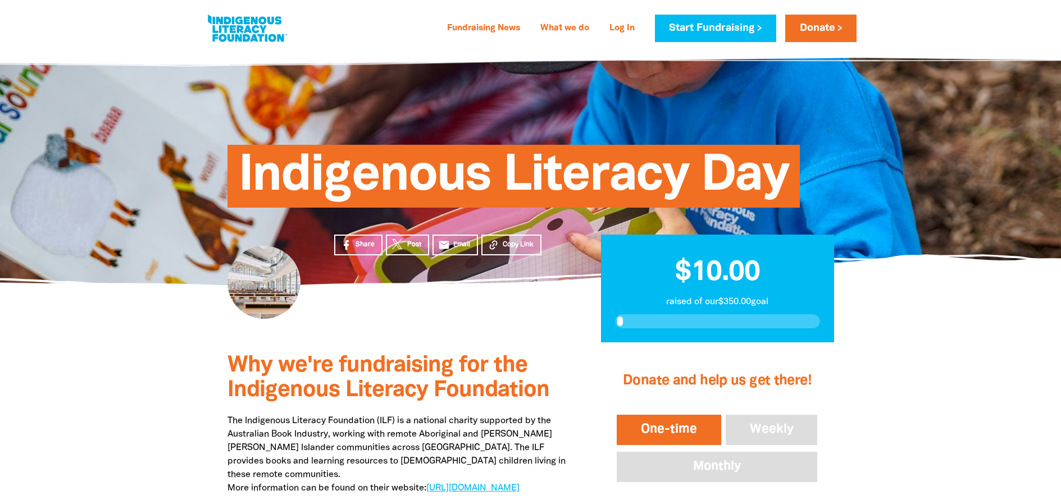  What do you see at coordinates (358, 245) in the screenshot?
I see `a: Share` at bounding box center [358, 245].